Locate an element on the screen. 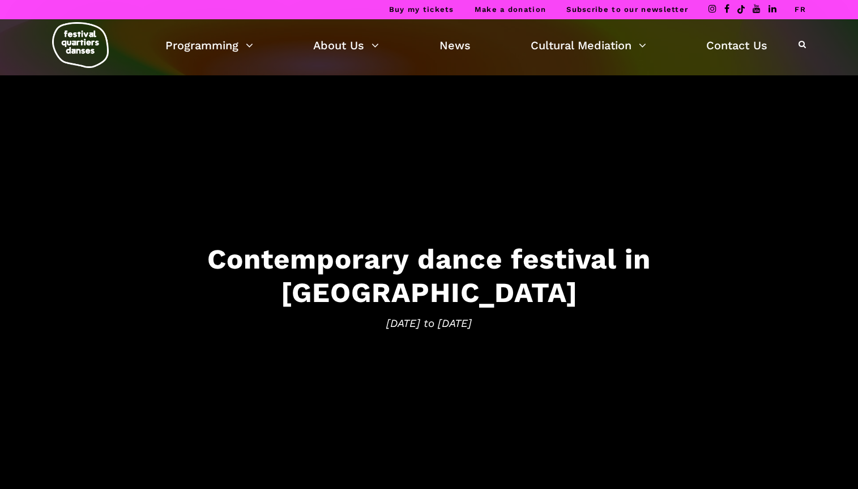 This screenshot has width=858, height=489. a: Buy my tickets is located at coordinates (421, 9).